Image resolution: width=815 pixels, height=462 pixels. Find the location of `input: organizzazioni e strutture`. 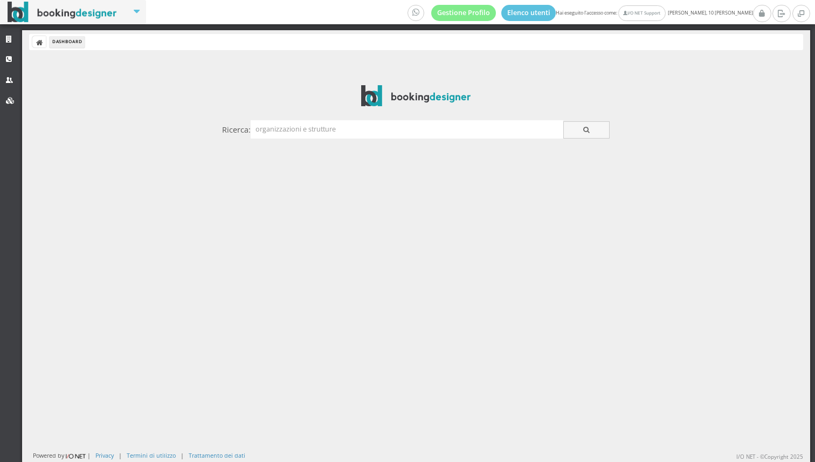

input: organizzazioni e strutture is located at coordinates (407, 129).